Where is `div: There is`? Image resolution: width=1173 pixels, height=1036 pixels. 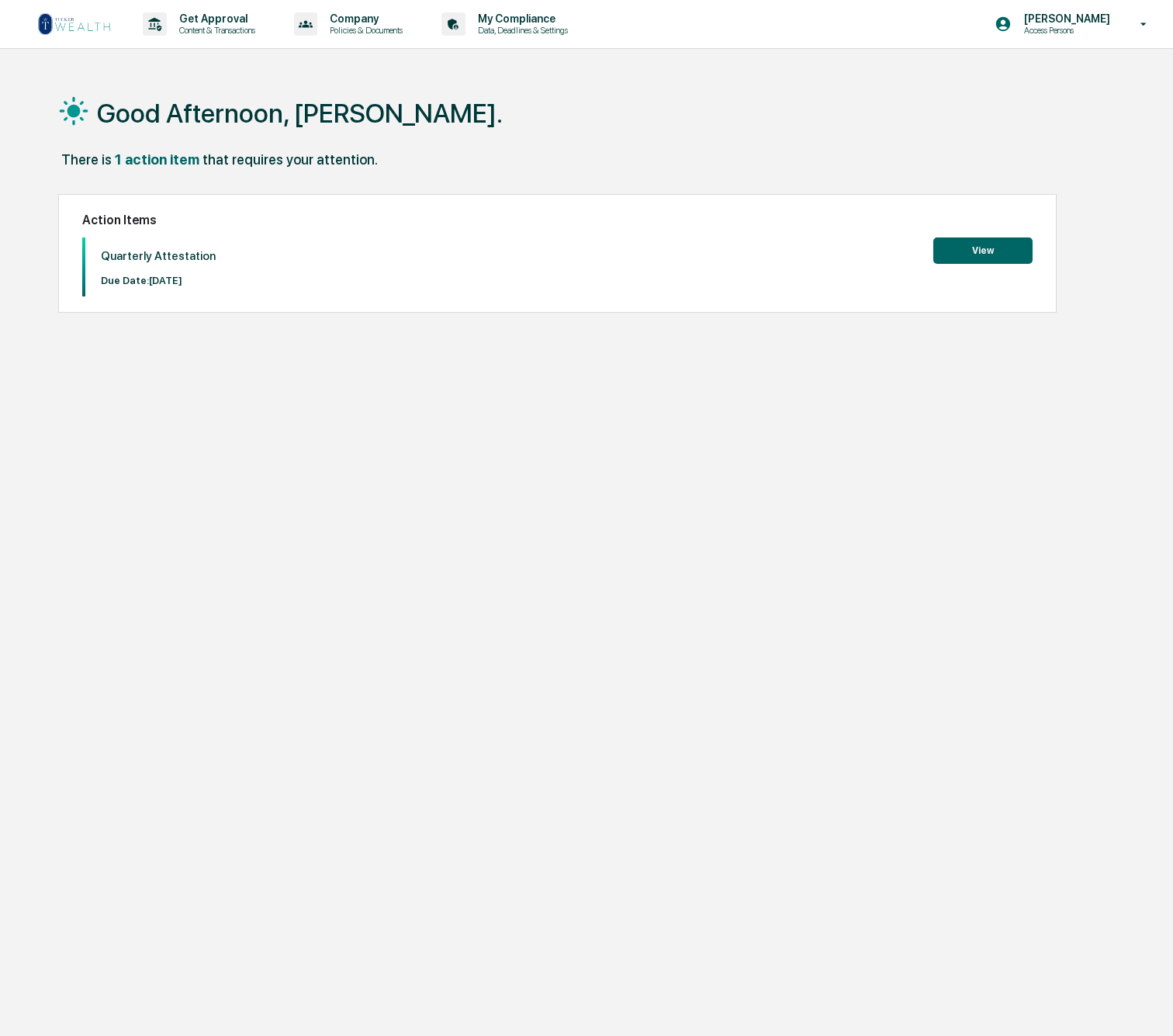 div: There is is located at coordinates (86, 159).